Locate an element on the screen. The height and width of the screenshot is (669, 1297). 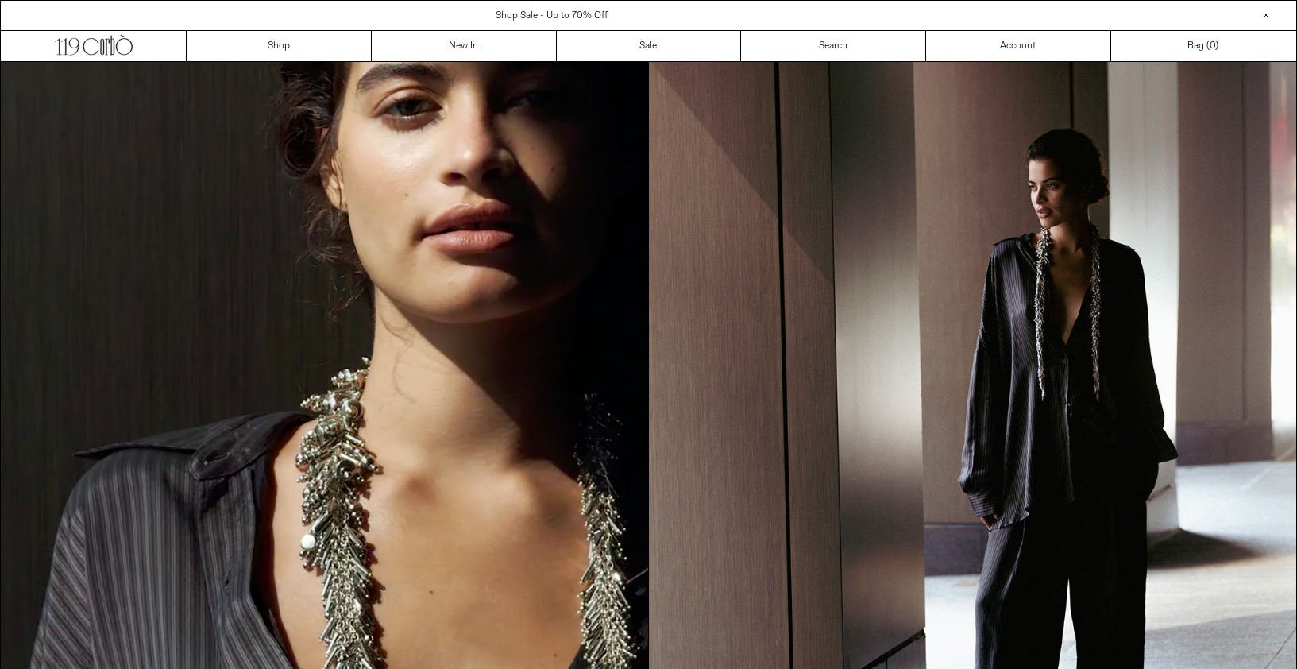
a: Search is located at coordinates (833, 46).